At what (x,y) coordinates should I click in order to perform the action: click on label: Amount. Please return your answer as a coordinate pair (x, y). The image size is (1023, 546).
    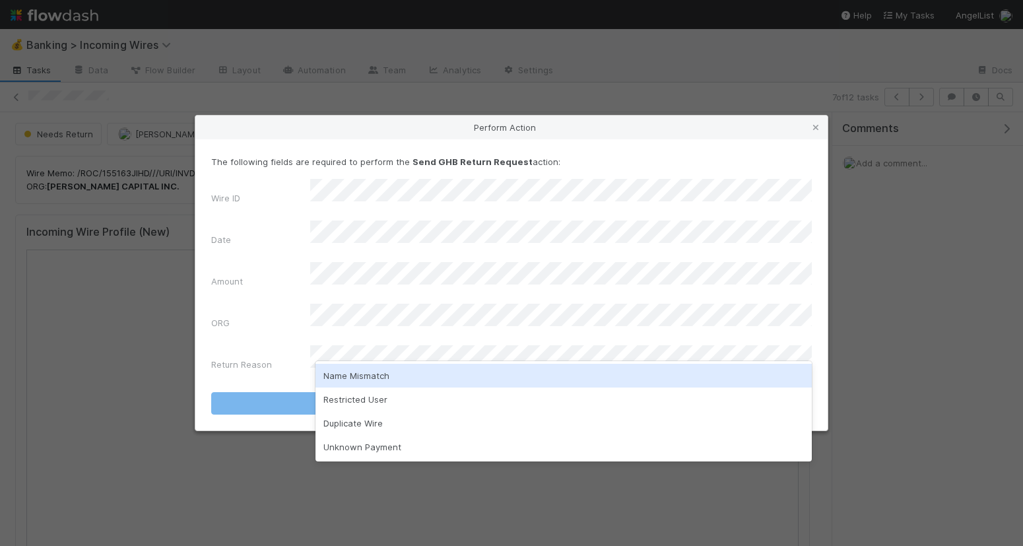
    Looking at the image, I should click on (227, 281).